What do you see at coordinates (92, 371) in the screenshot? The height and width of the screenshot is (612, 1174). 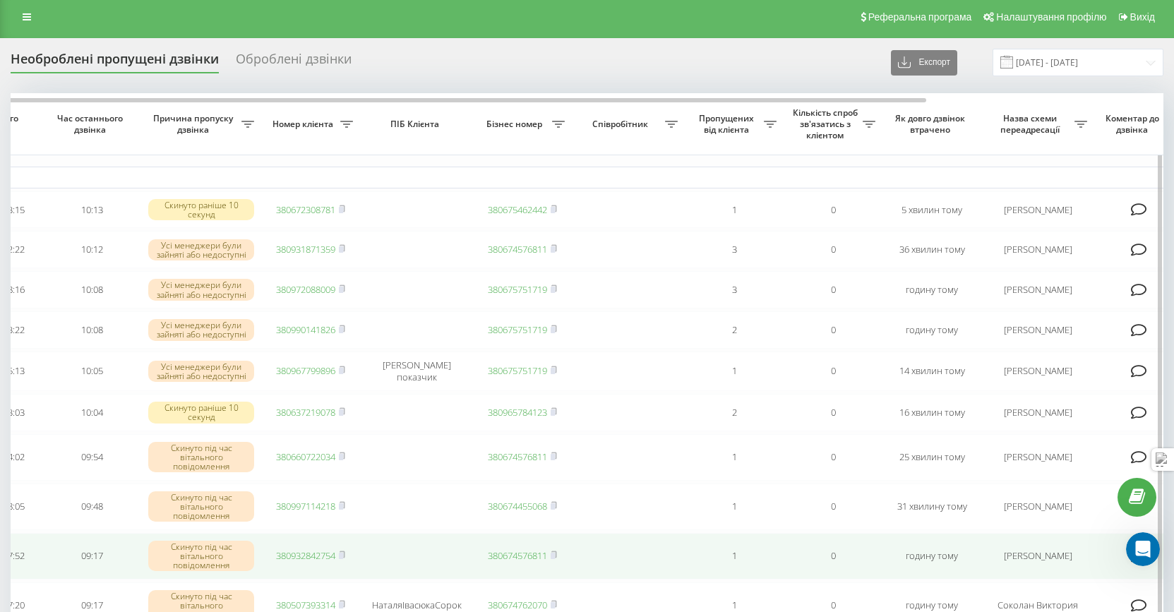 I see `td: 10:05` at bounding box center [92, 371].